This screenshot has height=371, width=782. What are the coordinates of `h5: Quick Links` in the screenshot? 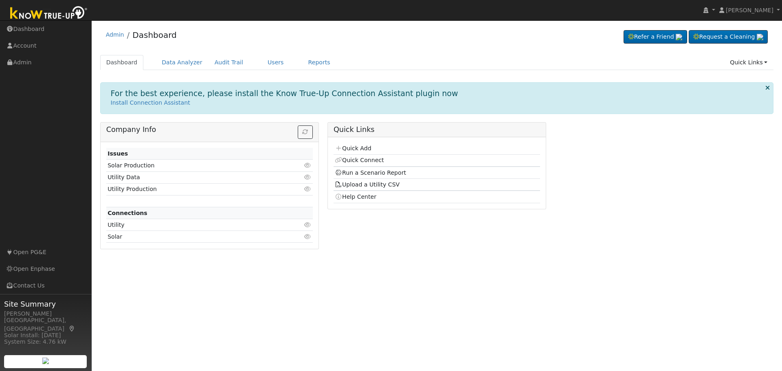 It's located at (437, 130).